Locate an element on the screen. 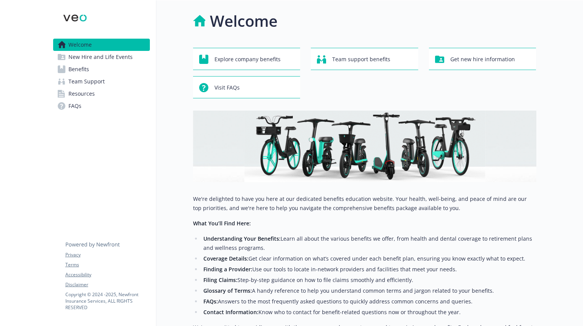  img: overview page banner is located at coordinates (364, 146).